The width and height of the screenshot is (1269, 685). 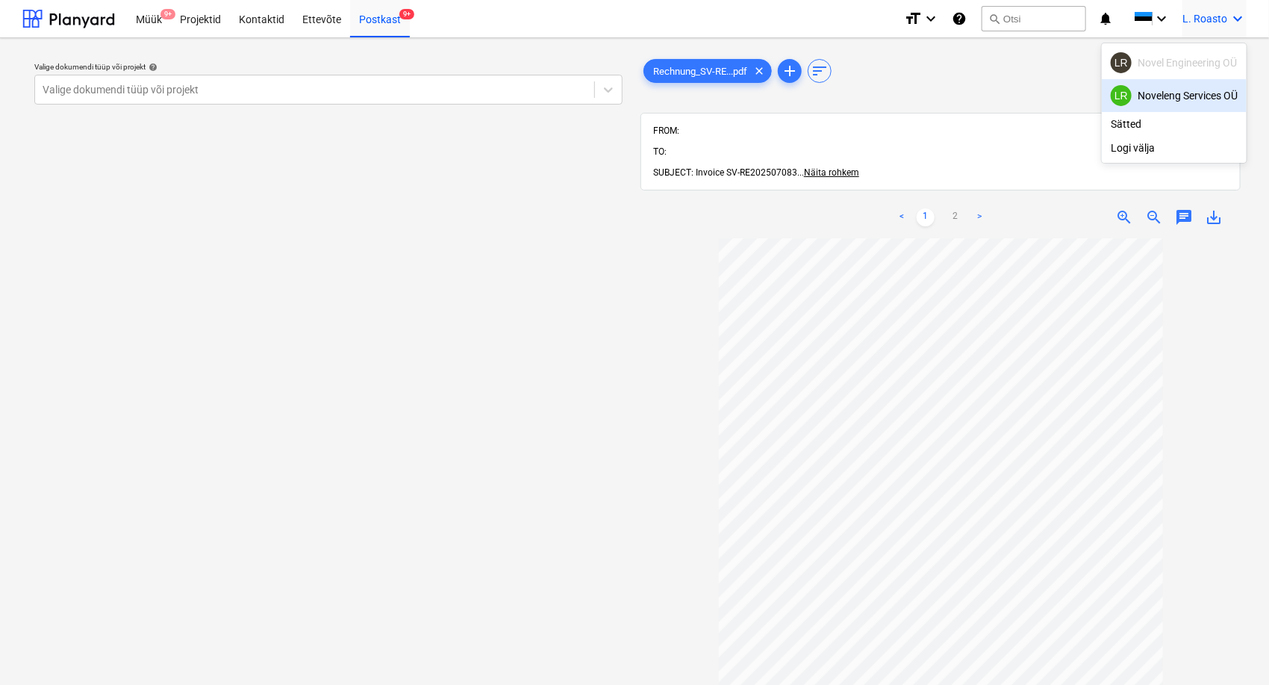 What do you see at coordinates (1174, 96) in the screenshot?
I see `div: Noveleng Services OÜ` at bounding box center [1174, 96].